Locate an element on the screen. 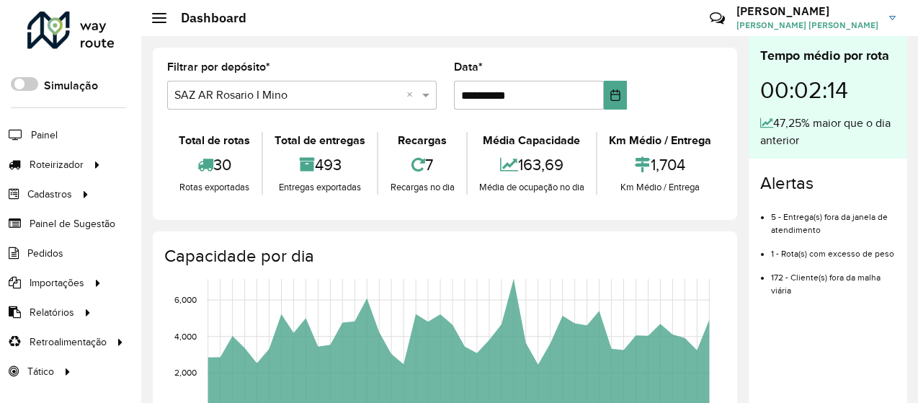 This screenshot has height=403, width=918. div: 7 is located at coordinates (422, 164).